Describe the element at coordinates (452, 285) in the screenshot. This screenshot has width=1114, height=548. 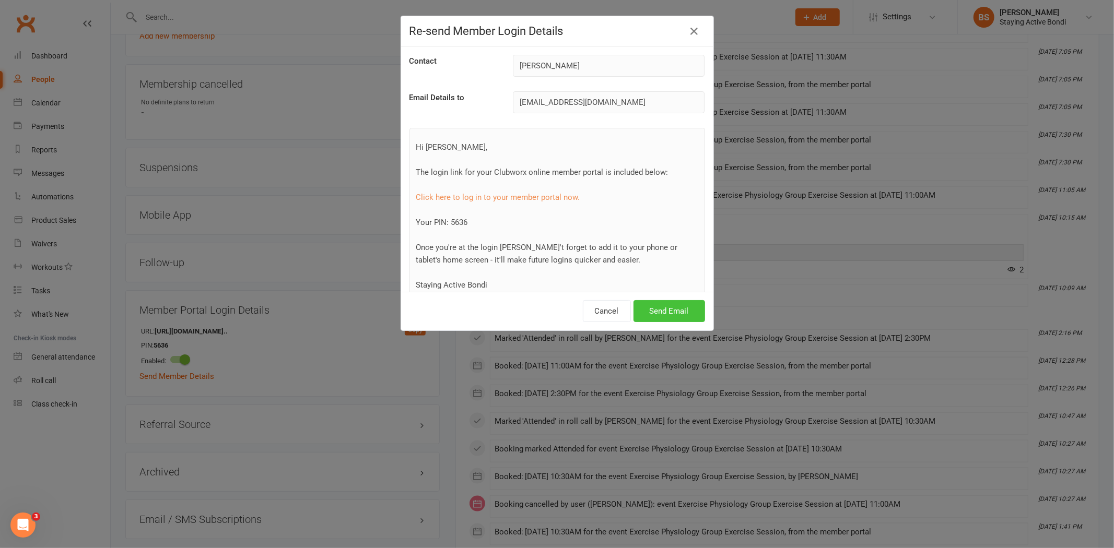
I see `span: Staying Active Bondi` at that location.